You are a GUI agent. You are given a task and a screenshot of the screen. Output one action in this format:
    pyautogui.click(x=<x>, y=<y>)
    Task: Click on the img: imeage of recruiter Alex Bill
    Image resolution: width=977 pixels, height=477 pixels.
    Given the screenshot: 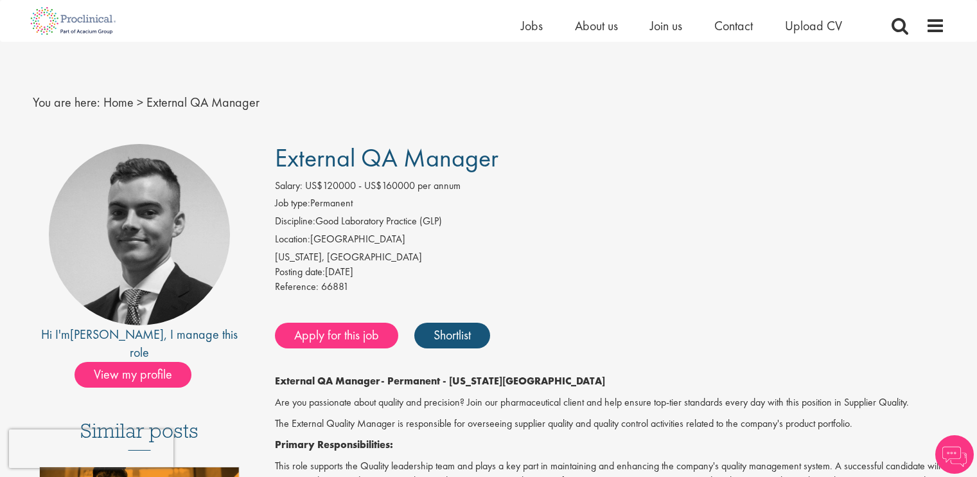 What is the action you would take?
    pyautogui.click(x=139, y=234)
    